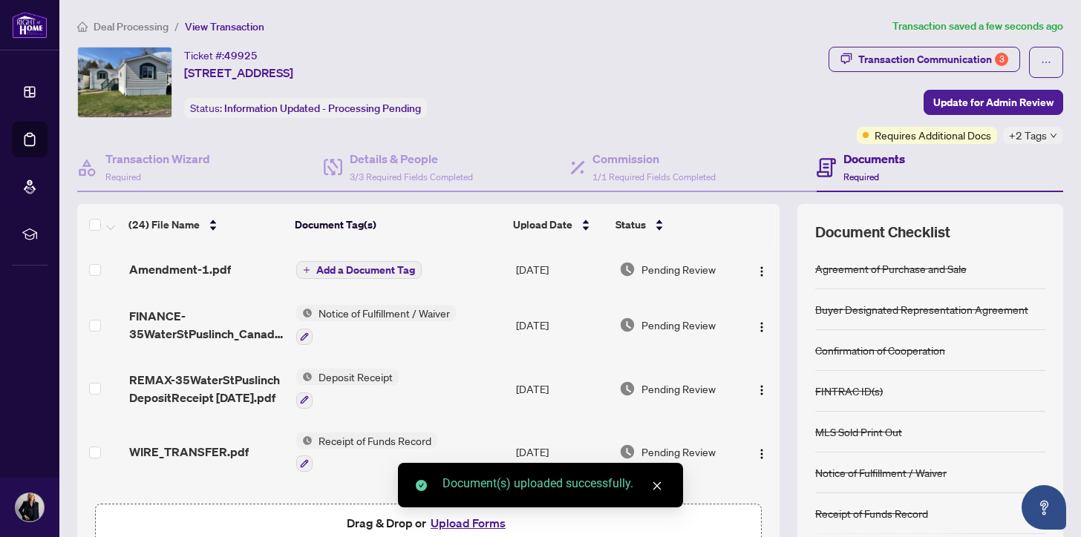 Image resolution: width=1081 pixels, height=537 pixels. What do you see at coordinates (224, 27) in the screenshot?
I see `span: View Transaction` at bounding box center [224, 27].